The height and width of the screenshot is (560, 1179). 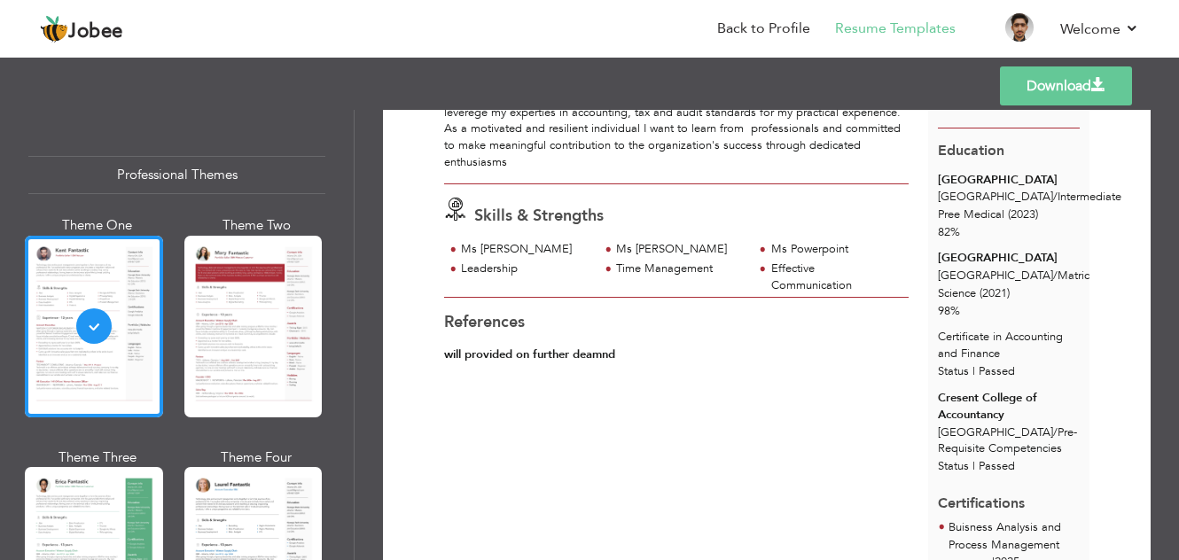 What do you see at coordinates (82, 29) in the screenshot?
I see `a: Jobee` at bounding box center [82, 29].